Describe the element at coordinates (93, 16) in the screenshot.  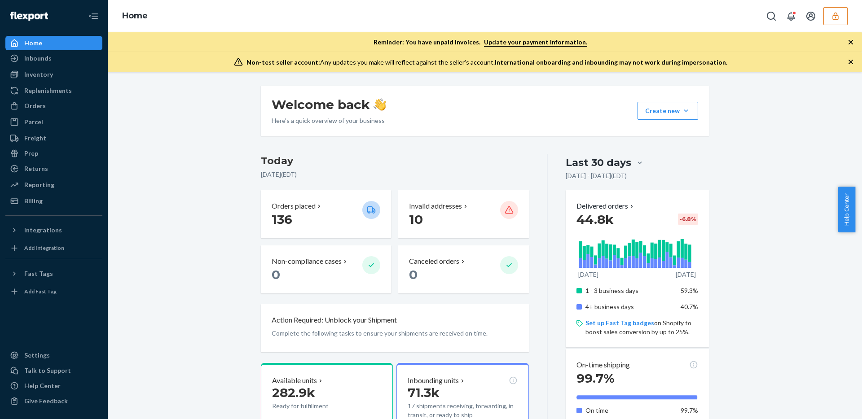
I see `button: Close Navigation` at that location.